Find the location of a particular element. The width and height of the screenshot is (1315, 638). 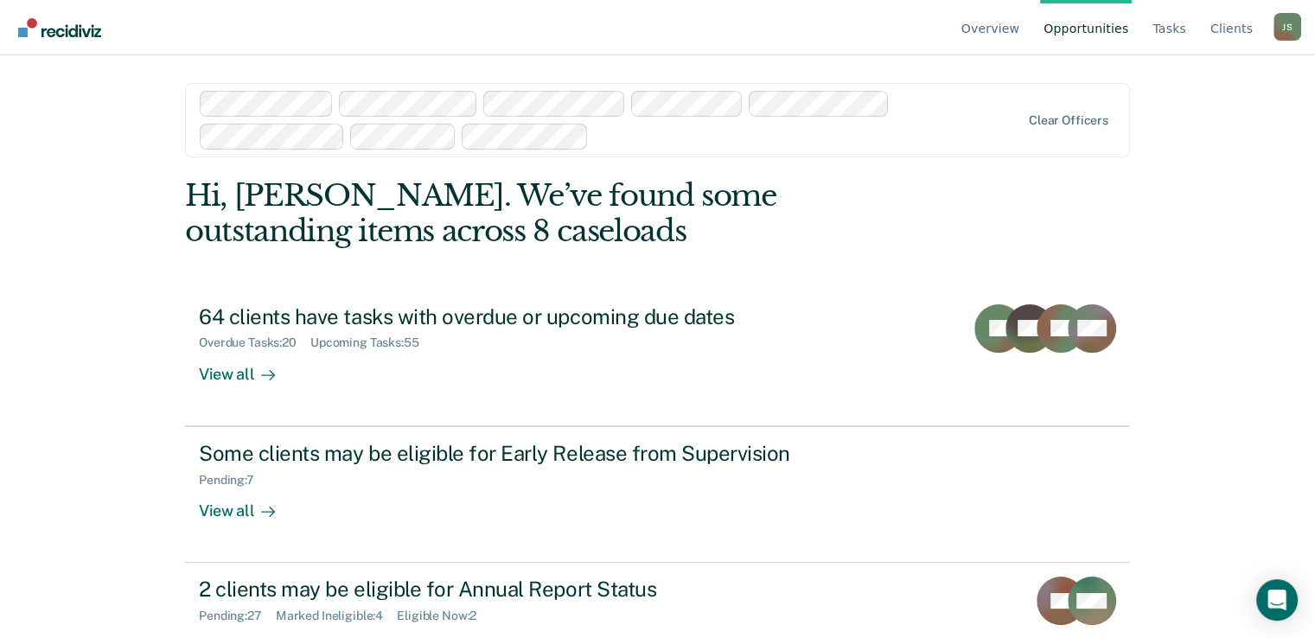

div: Pending : 27 is located at coordinates (237, 616).